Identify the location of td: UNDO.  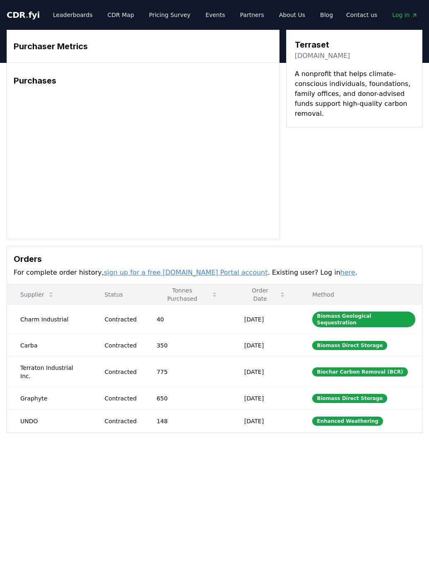
(49, 421).